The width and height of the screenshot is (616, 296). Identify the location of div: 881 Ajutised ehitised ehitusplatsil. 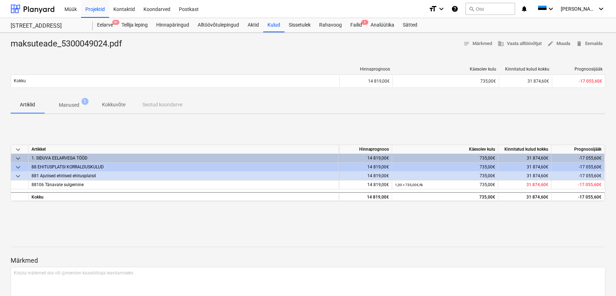
(184, 176).